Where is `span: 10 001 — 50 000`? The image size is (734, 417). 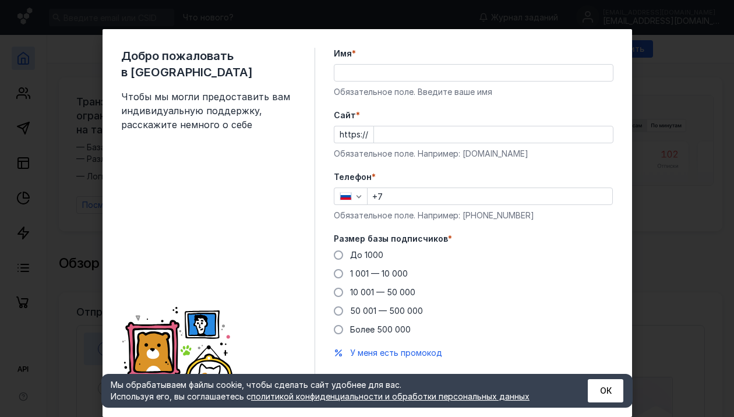 span: 10 001 — 50 000 is located at coordinates (383, 292).